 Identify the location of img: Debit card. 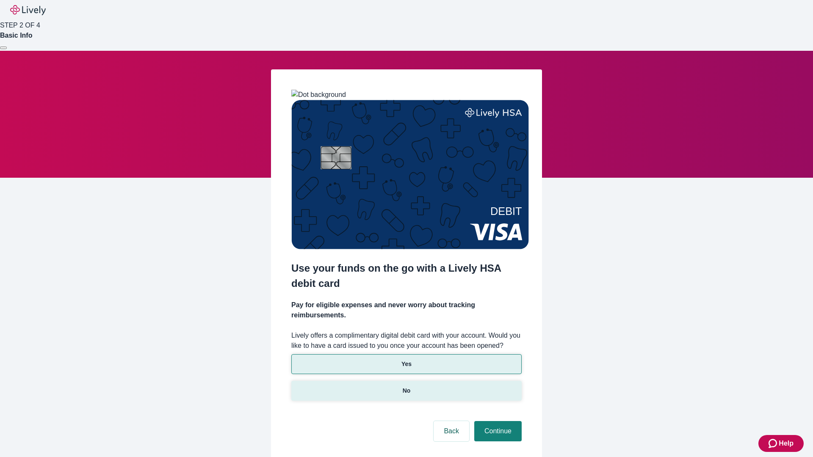
(410, 174).